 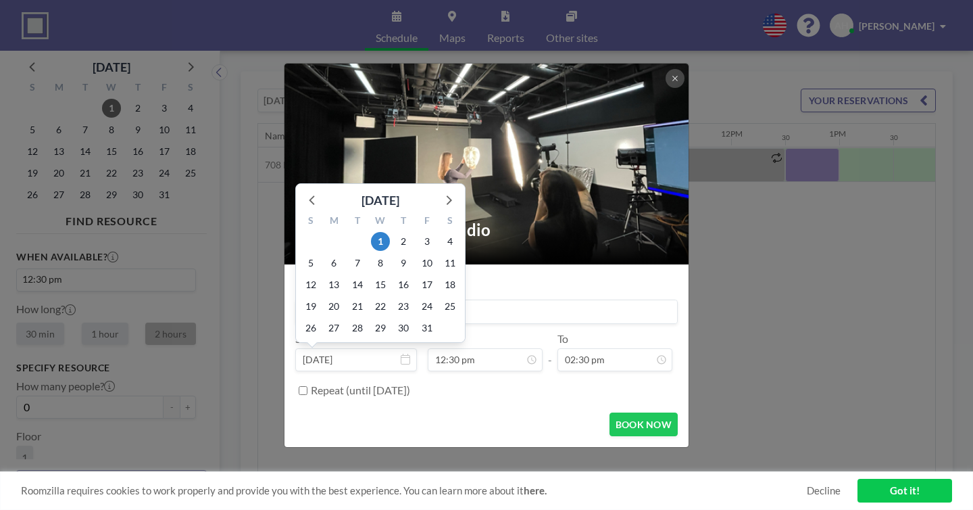 What do you see at coordinates (311, 328) in the screenshot?
I see `span: Sunday, October 26, 2025` at bounding box center [311, 328].